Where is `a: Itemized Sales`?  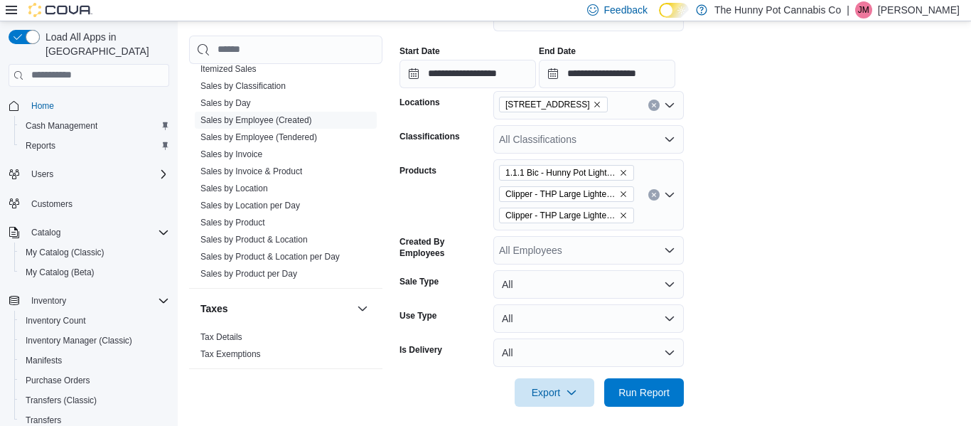
a: Itemized Sales is located at coordinates (228, 69).